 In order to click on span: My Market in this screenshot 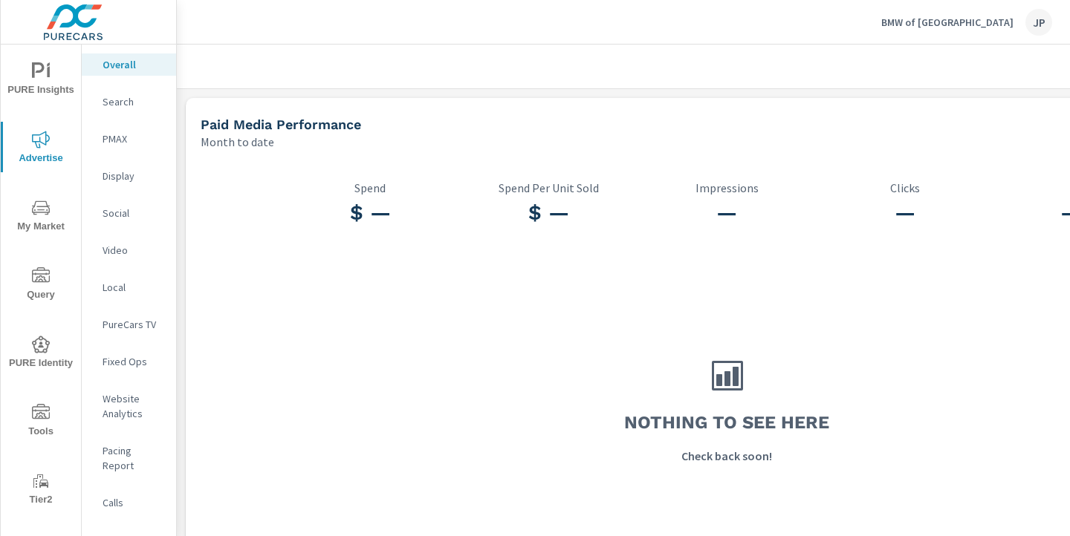, I will do `click(41, 217)`.